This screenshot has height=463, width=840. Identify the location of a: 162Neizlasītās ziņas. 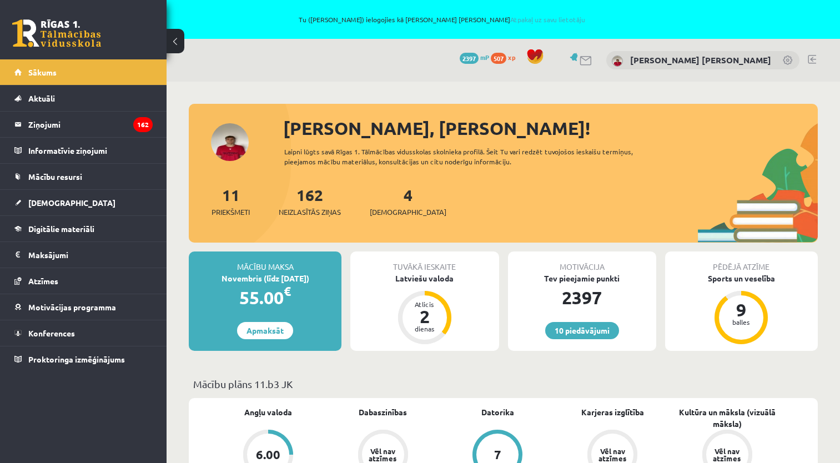
(310, 201).